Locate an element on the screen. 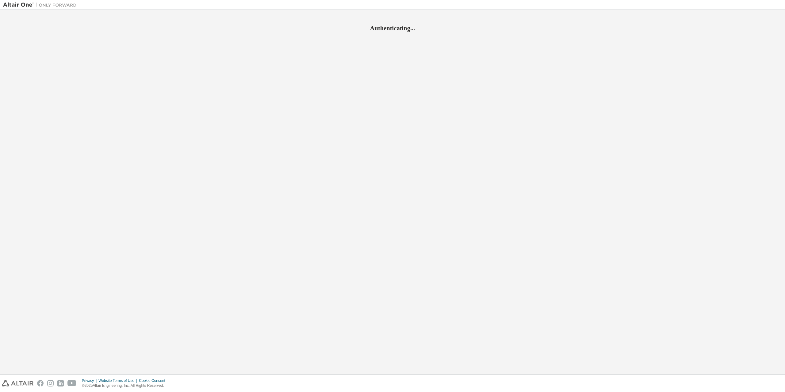 Image resolution: width=785 pixels, height=392 pixels. img: instagram.svg is located at coordinates (50, 383).